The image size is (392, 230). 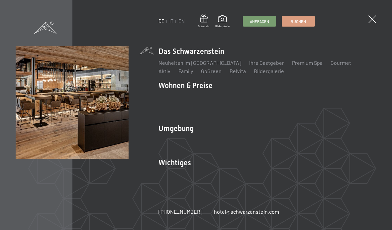 What do you see at coordinates (298, 21) in the screenshot?
I see `a: Buchen` at bounding box center [298, 21].